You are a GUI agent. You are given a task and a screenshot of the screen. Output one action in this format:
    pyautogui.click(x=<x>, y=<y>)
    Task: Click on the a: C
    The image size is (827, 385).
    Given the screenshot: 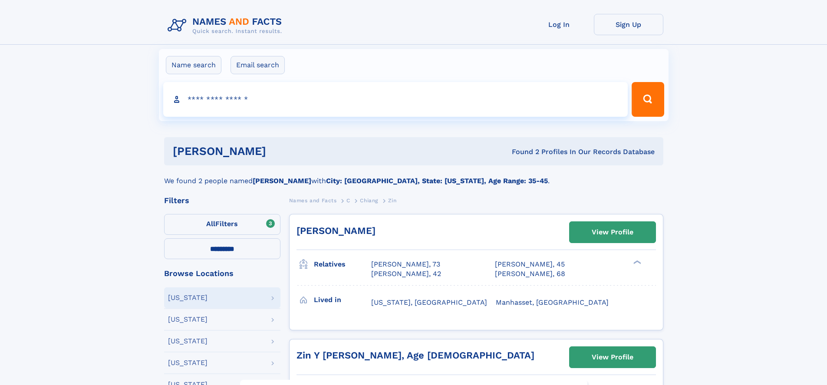 What is the action you would take?
    pyautogui.click(x=348, y=200)
    